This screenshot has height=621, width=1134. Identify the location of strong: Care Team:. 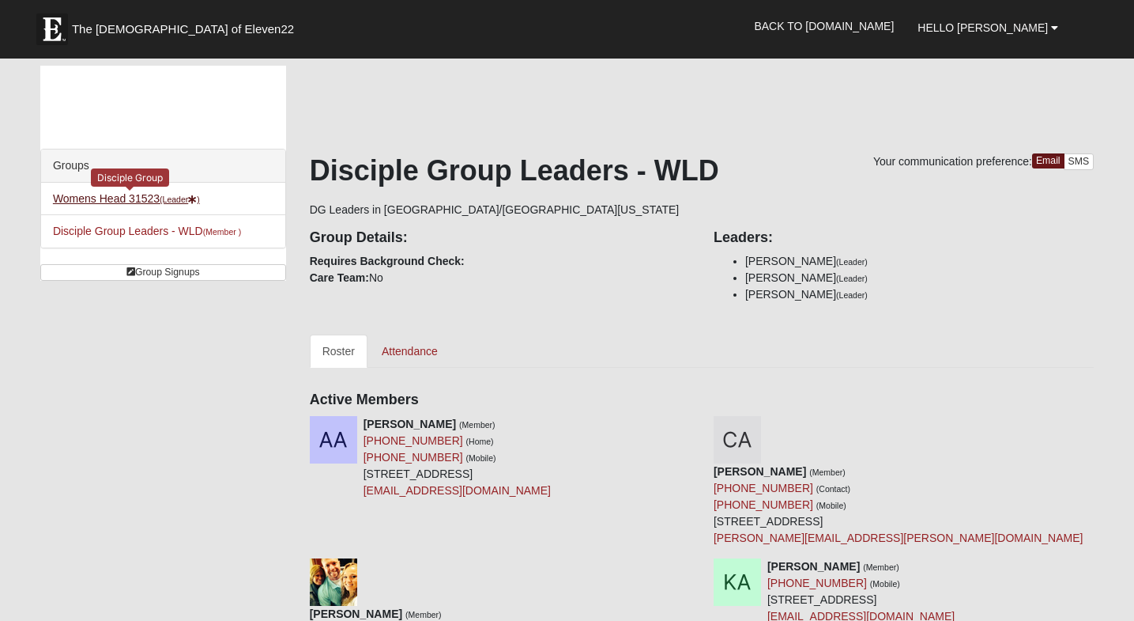
(339, 277).